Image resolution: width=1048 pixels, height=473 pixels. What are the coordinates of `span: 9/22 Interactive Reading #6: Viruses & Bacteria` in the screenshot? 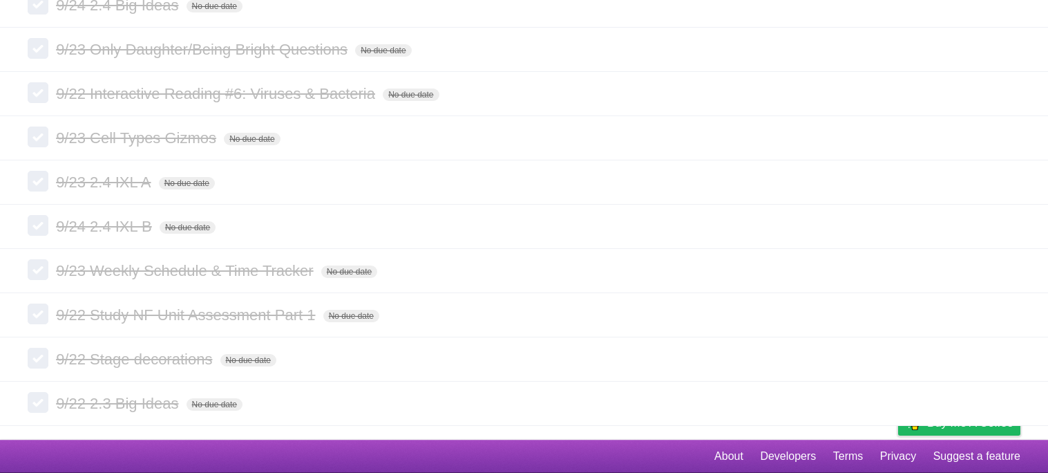 It's located at (217, 93).